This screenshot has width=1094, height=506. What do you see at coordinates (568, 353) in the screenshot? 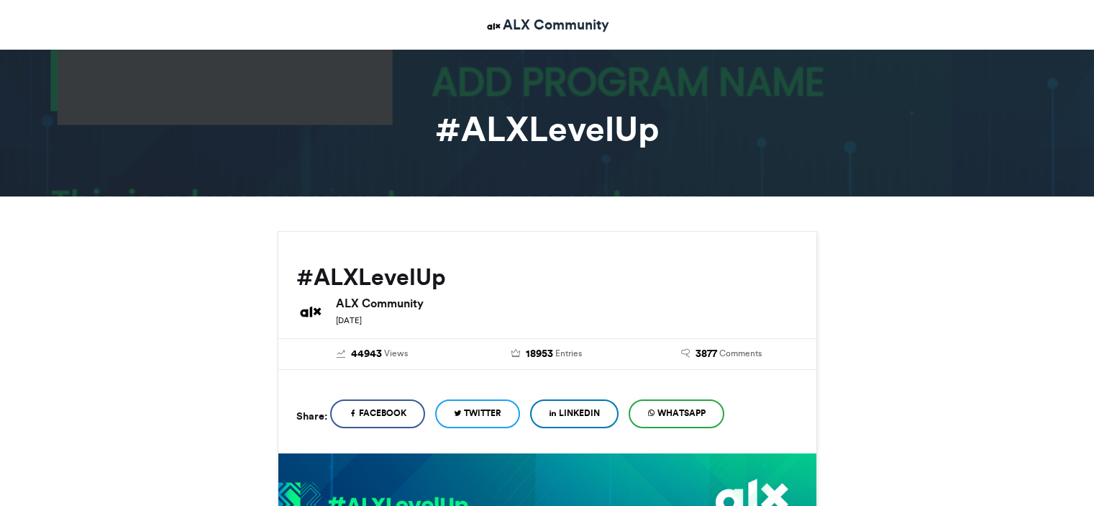
I see `span: Entries` at bounding box center [568, 353].